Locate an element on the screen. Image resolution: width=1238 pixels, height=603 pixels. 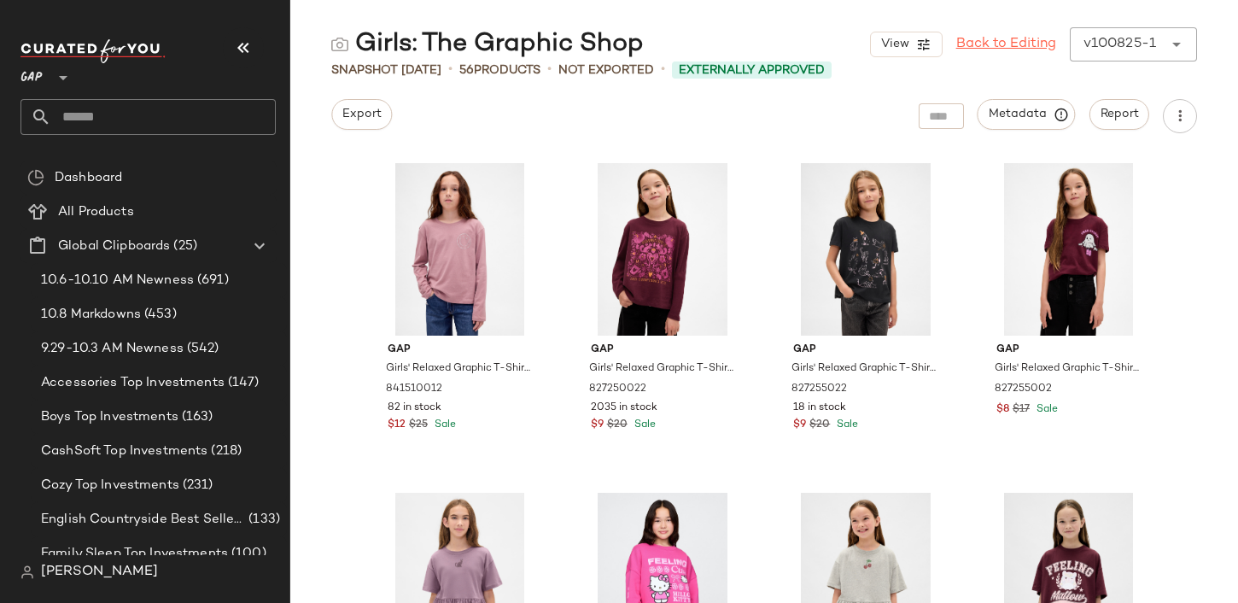
span: (453) is located at coordinates (159, 314).